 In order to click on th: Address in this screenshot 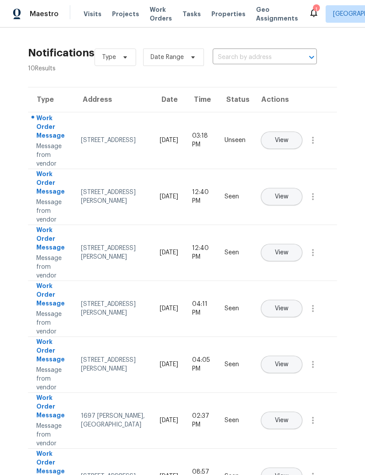, I will do `click(113, 100)`.